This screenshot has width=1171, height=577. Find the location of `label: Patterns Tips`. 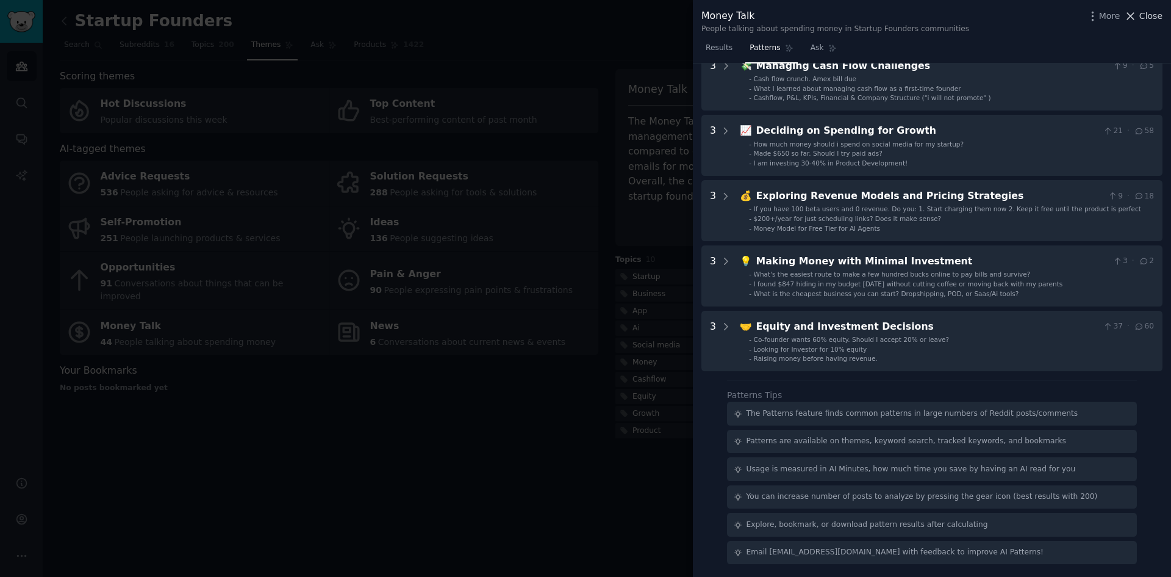

label: Patterns Tips is located at coordinates (755, 395).